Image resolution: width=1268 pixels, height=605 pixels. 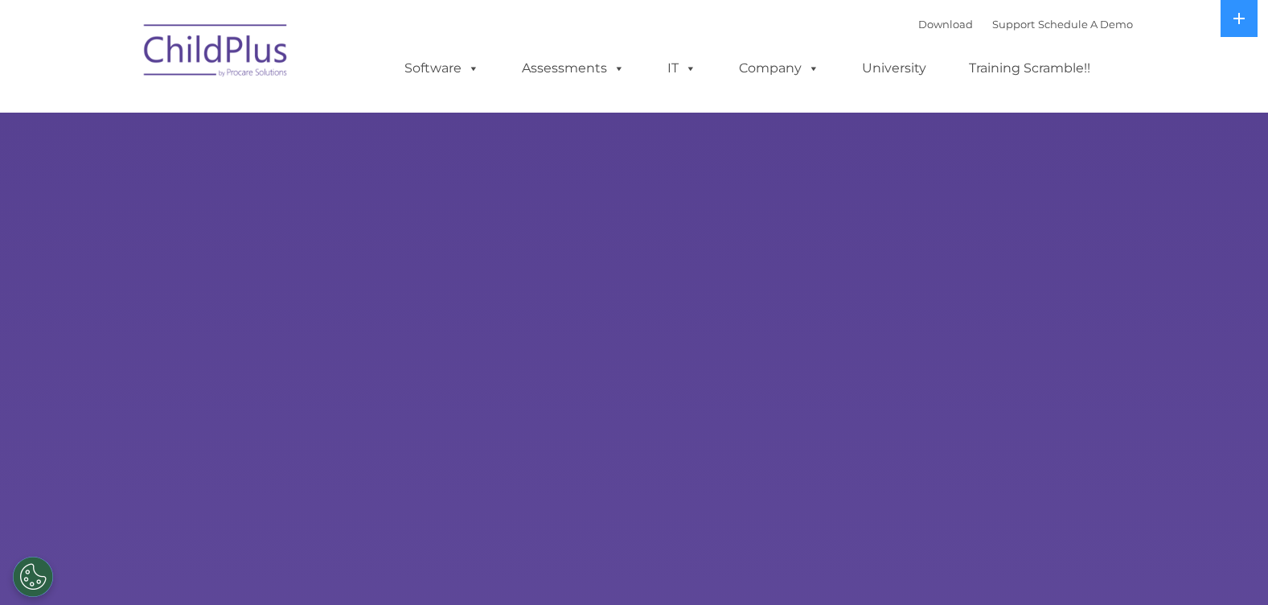 I want to click on a: Company, so click(x=779, y=68).